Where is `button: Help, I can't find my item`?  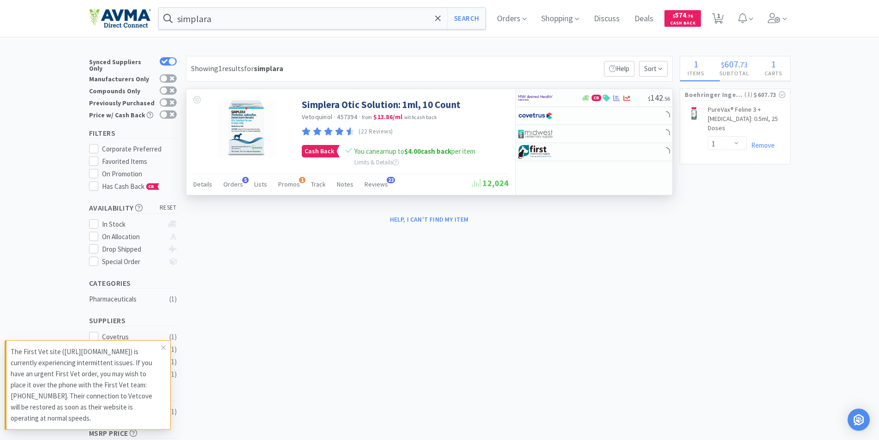 button: Help, I can't find my item is located at coordinates (429, 219).